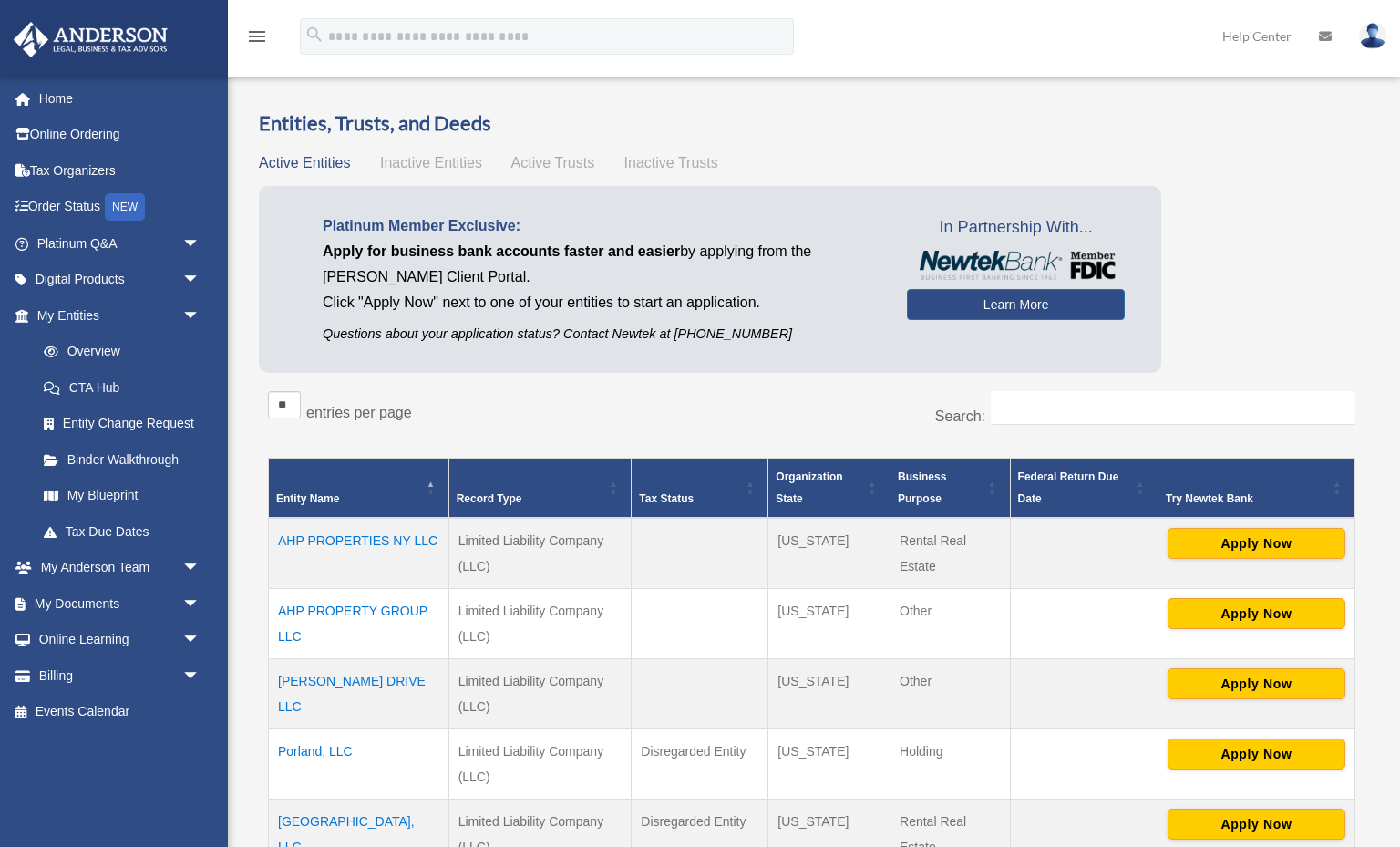 The width and height of the screenshot is (1400, 847). What do you see at coordinates (951, 764) in the screenshot?
I see `td: Holding` at bounding box center [951, 764].